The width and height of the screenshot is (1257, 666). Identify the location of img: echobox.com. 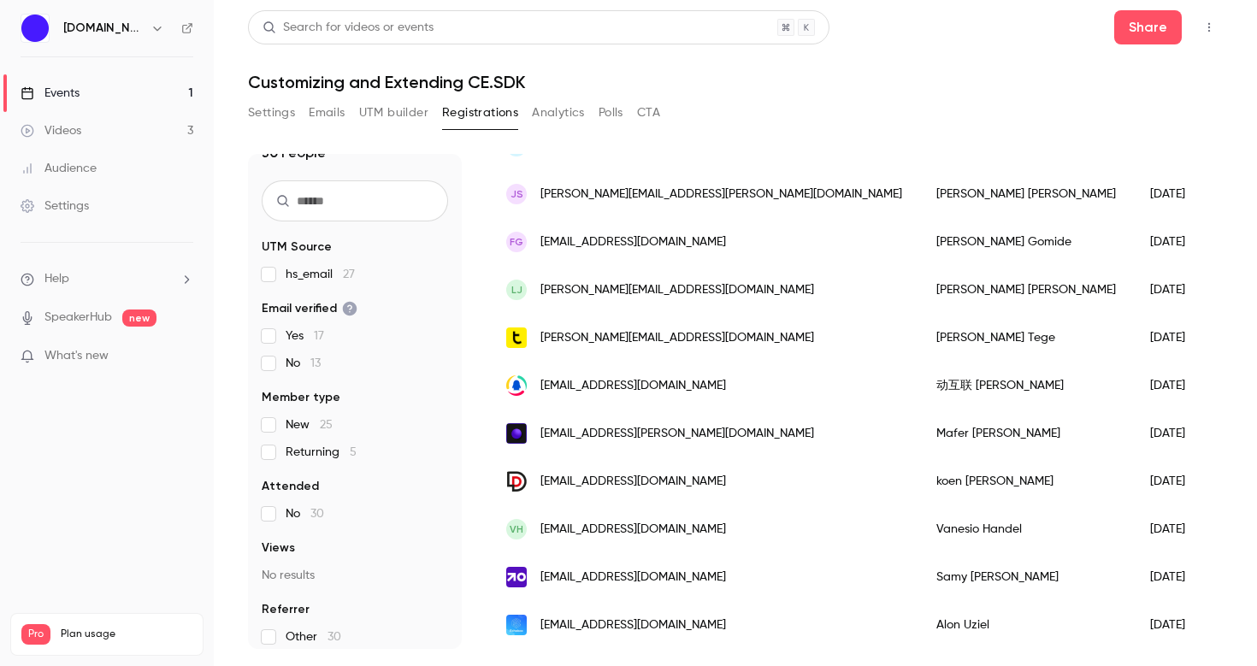
(517, 625).